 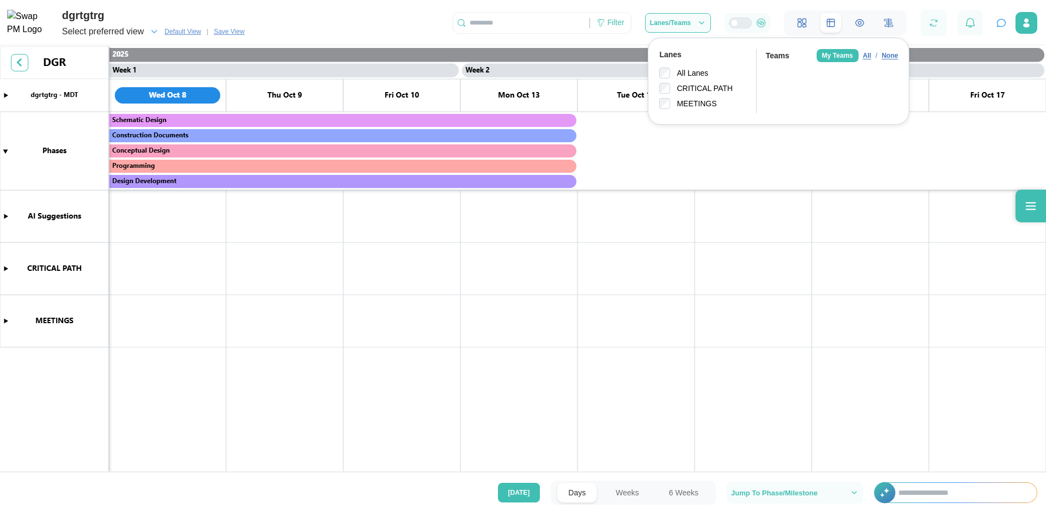 What do you see at coordinates (890, 56) in the screenshot?
I see `div: None` at bounding box center [890, 56].